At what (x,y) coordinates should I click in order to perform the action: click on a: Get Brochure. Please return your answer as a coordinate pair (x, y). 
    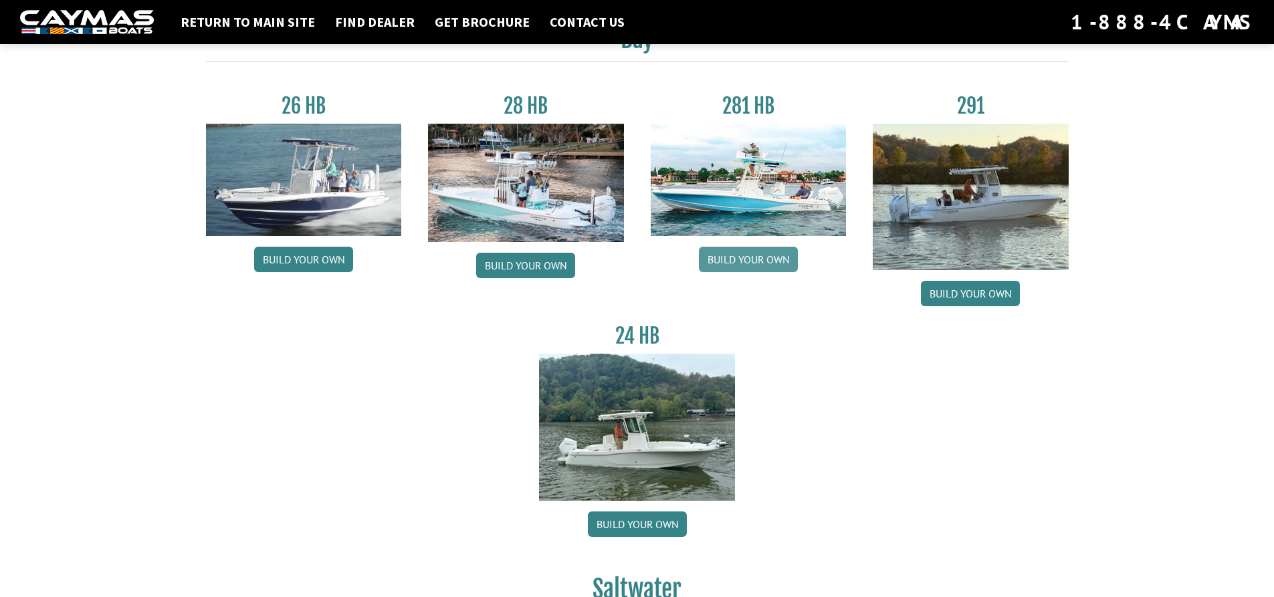
    Looking at the image, I should click on (482, 22).